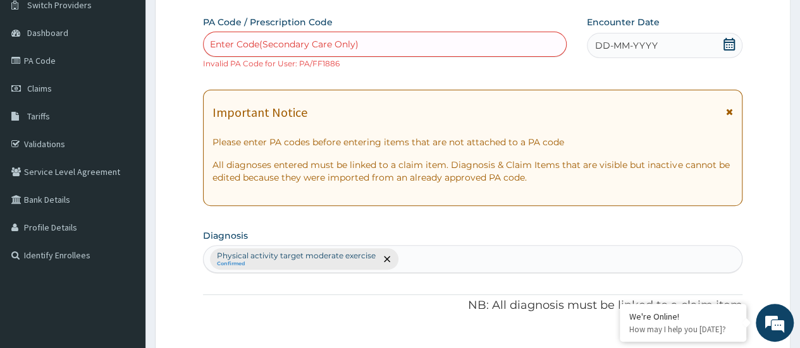  Describe the element at coordinates (472, 171) in the screenshot. I see `p: All diagnoses entered must be linked to a claim item. Diagnosis & Claim Items that are visible bu...` at that location.